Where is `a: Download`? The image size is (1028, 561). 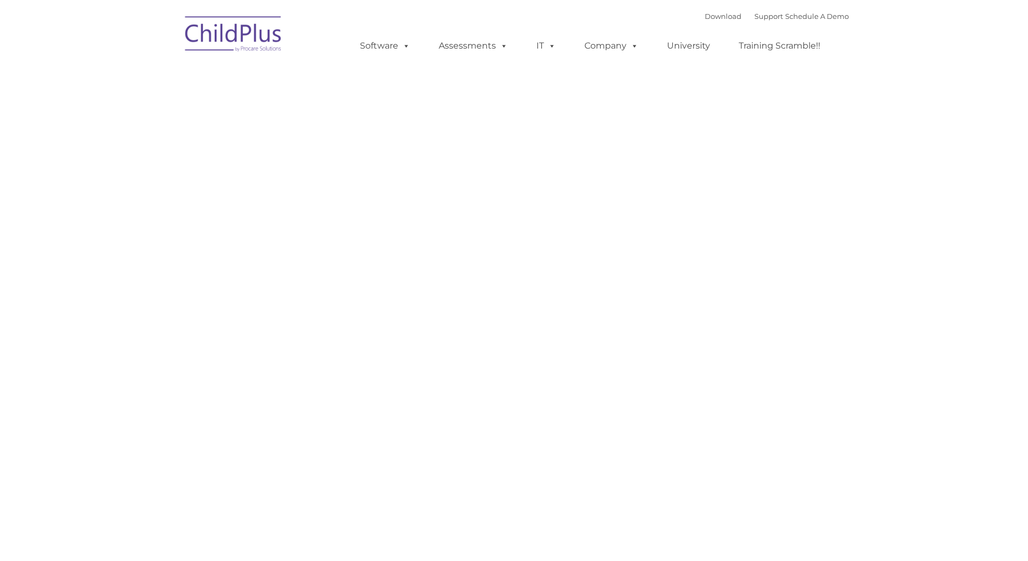 a: Download is located at coordinates (723, 16).